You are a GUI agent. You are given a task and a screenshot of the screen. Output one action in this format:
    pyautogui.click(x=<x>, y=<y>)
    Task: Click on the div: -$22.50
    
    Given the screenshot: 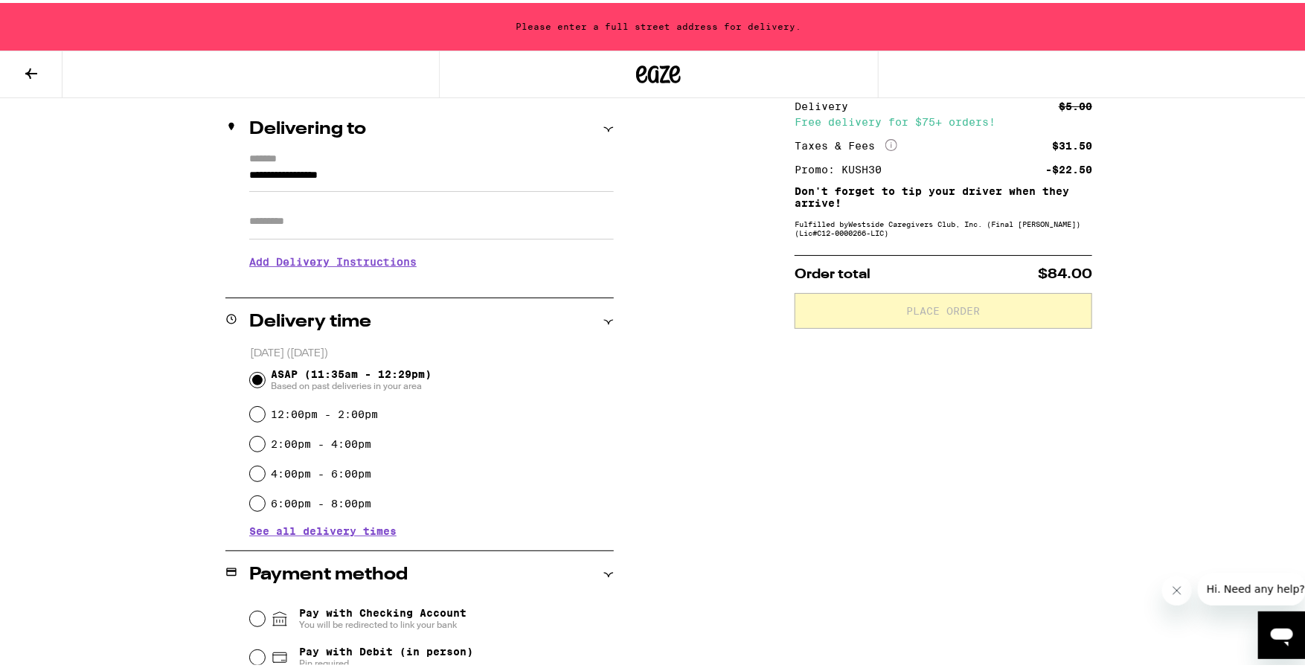 What is the action you would take?
    pyautogui.click(x=1068, y=167)
    